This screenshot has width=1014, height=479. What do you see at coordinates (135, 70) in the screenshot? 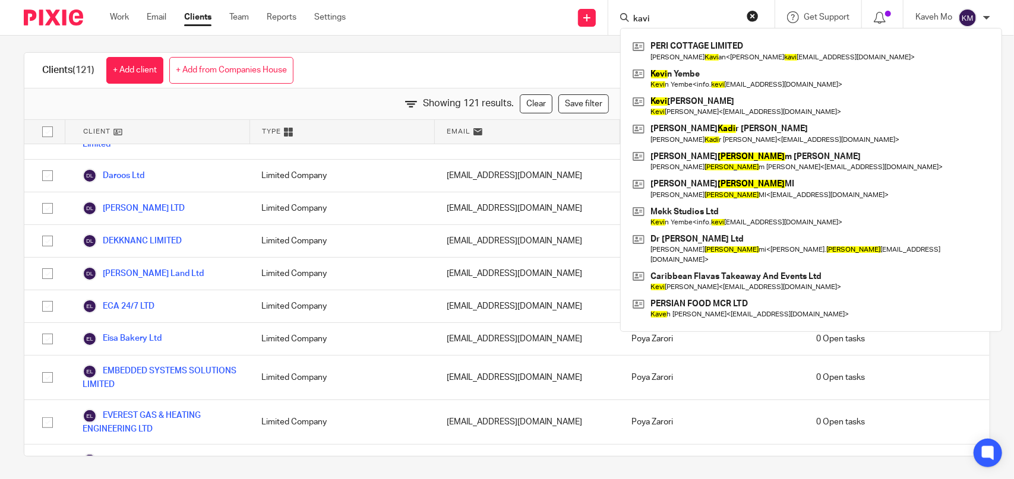
I see `a: + Add client` at bounding box center [135, 70].